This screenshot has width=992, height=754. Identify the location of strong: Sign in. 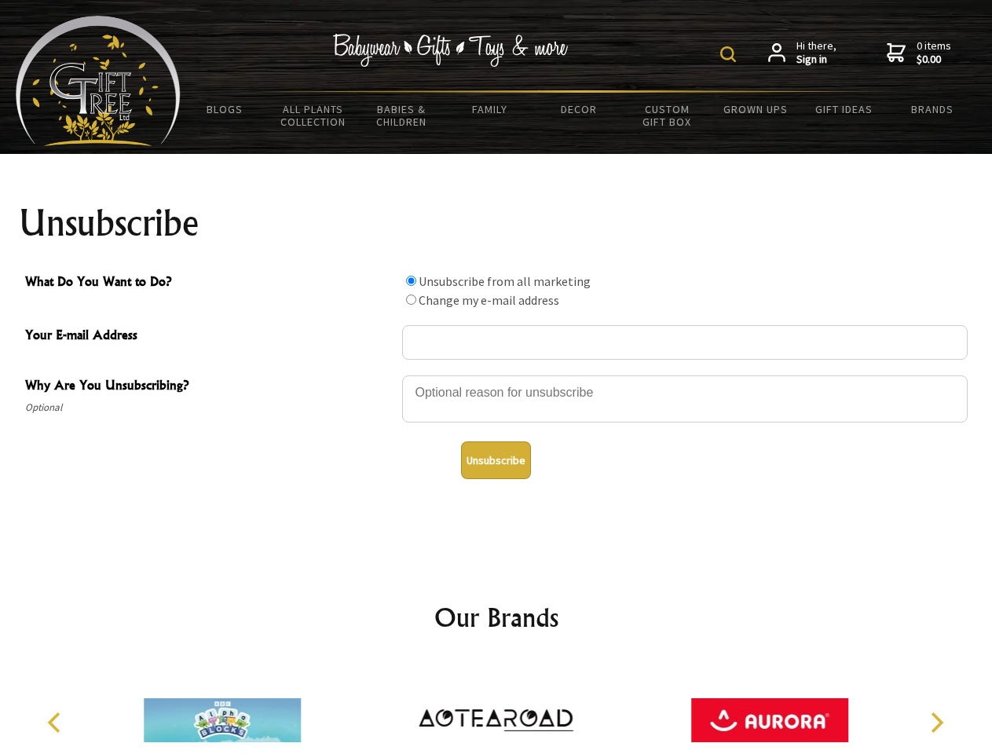
(816, 60).